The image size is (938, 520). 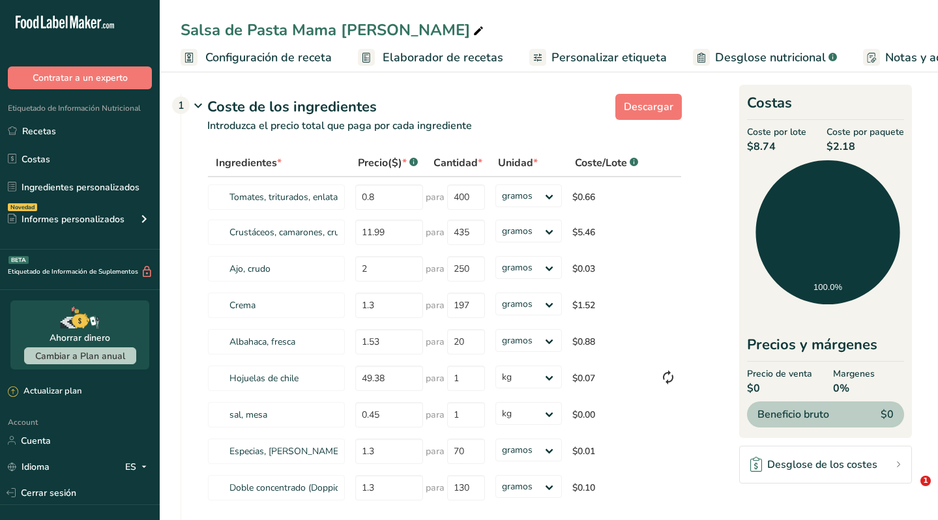 What do you see at coordinates (794, 415) in the screenshot?
I see `span: Beneficio bruto` at bounding box center [794, 415].